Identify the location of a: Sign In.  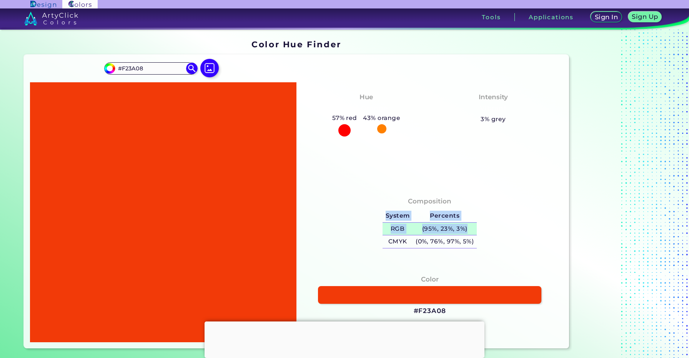
(607, 17).